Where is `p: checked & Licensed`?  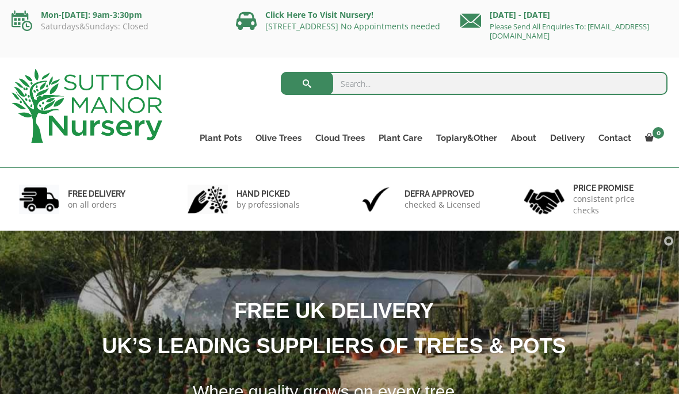
p: checked & Licensed is located at coordinates (443, 205).